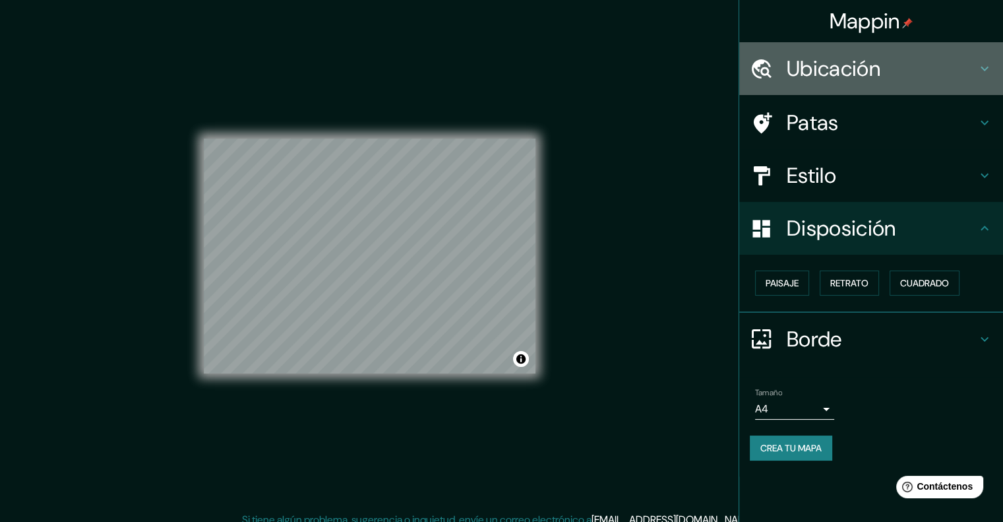 The height and width of the screenshot is (522, 1003). Describe the element at coordinates (791, 448) in the screenshot. I see `font: Crea tu mapa` at that location.